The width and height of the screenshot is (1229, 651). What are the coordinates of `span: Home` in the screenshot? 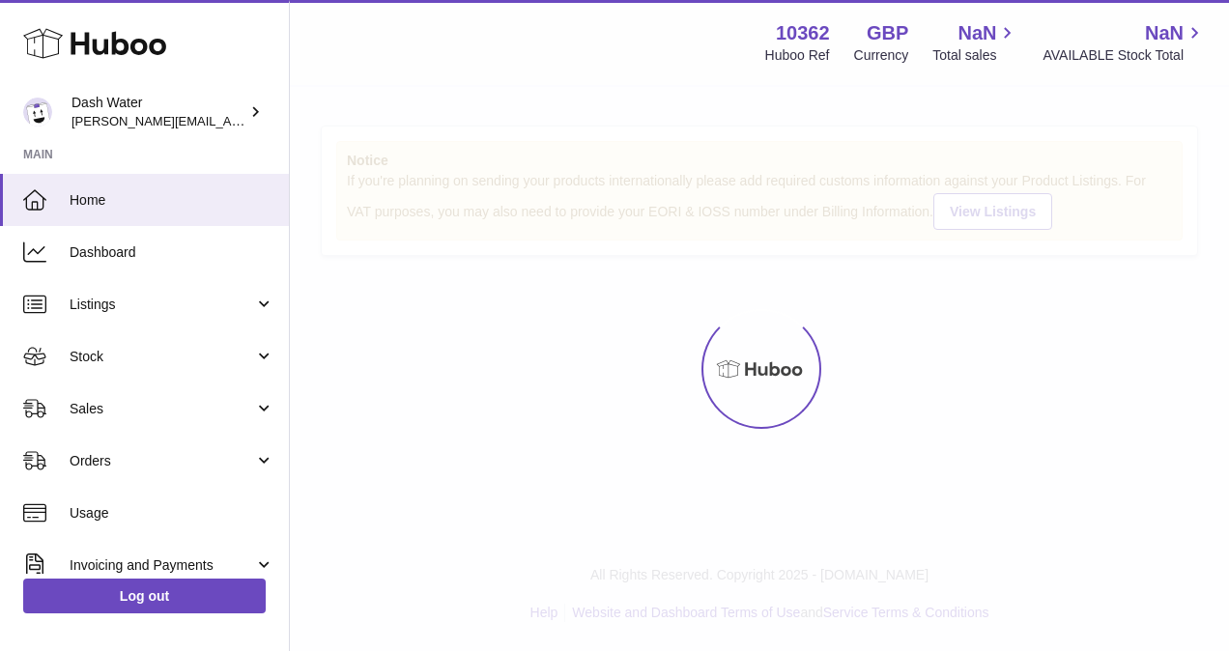 It's located at (172, 200).